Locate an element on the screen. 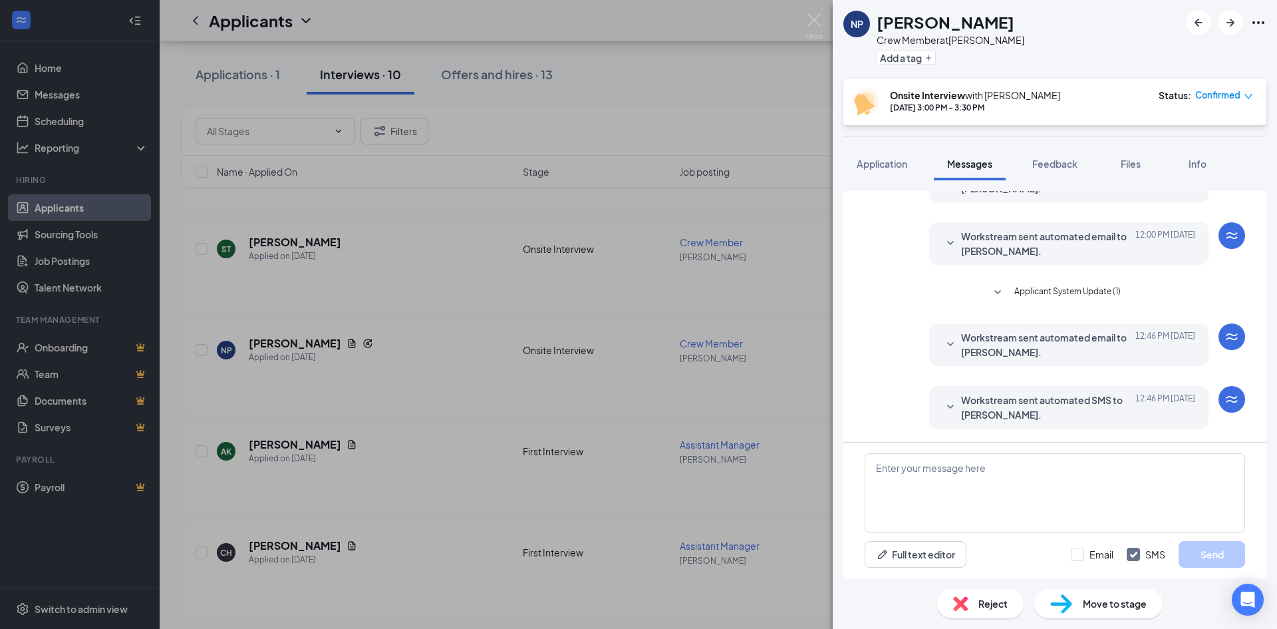 The image size is (1277, 629). button: PlusAdd a tag is located at coordinates (906, 57).